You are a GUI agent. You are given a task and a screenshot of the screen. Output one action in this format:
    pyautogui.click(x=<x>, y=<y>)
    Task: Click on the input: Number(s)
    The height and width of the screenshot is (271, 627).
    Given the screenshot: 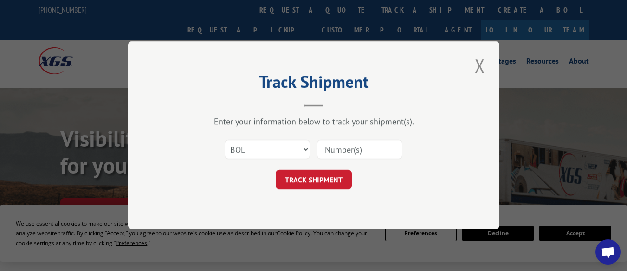 What is the action you would take?
    pyautogui.click(x=360, y=150)
    